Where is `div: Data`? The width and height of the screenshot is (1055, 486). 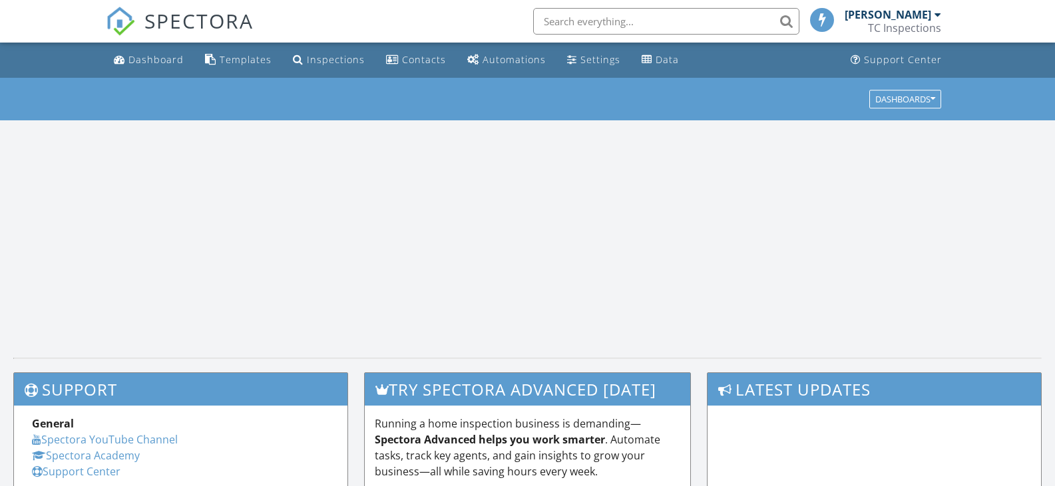 div: Data is located at coordinates (667, 59).